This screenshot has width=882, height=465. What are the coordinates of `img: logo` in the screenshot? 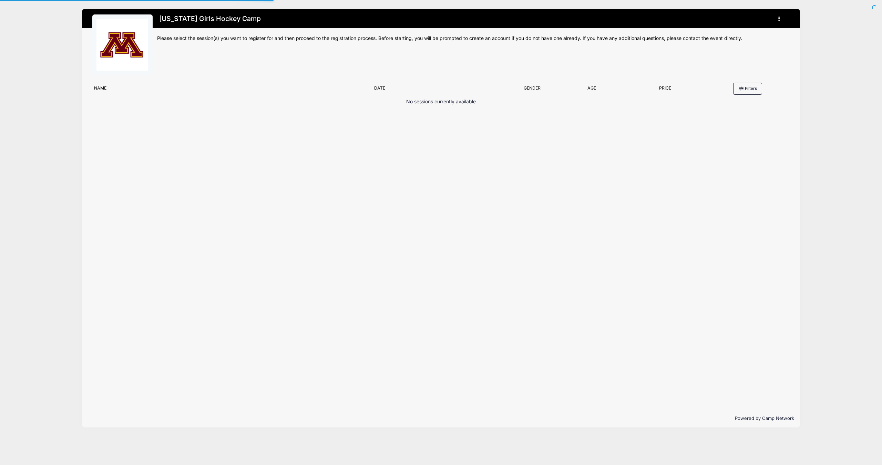 It's located at (122, 45).